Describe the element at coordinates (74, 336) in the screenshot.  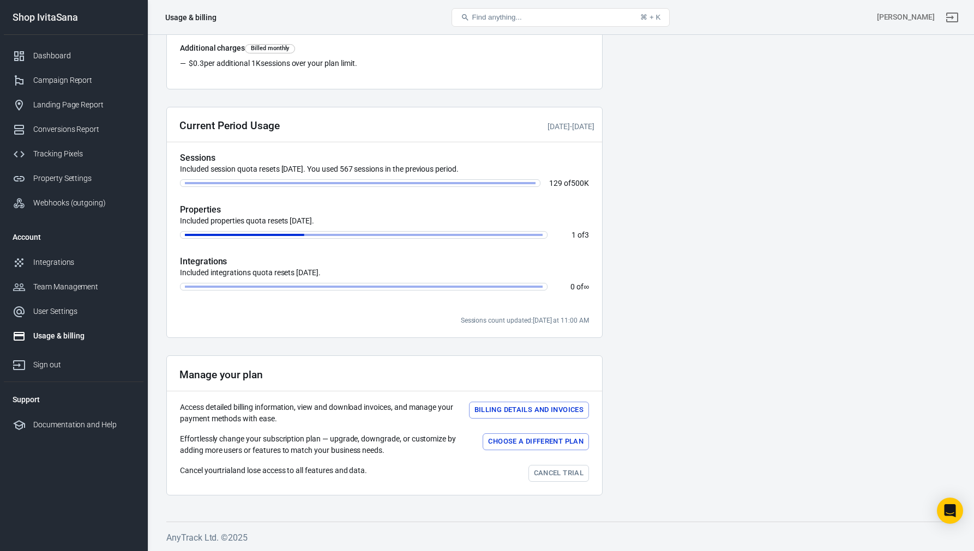
I see `a: Usage & billing` at that location.